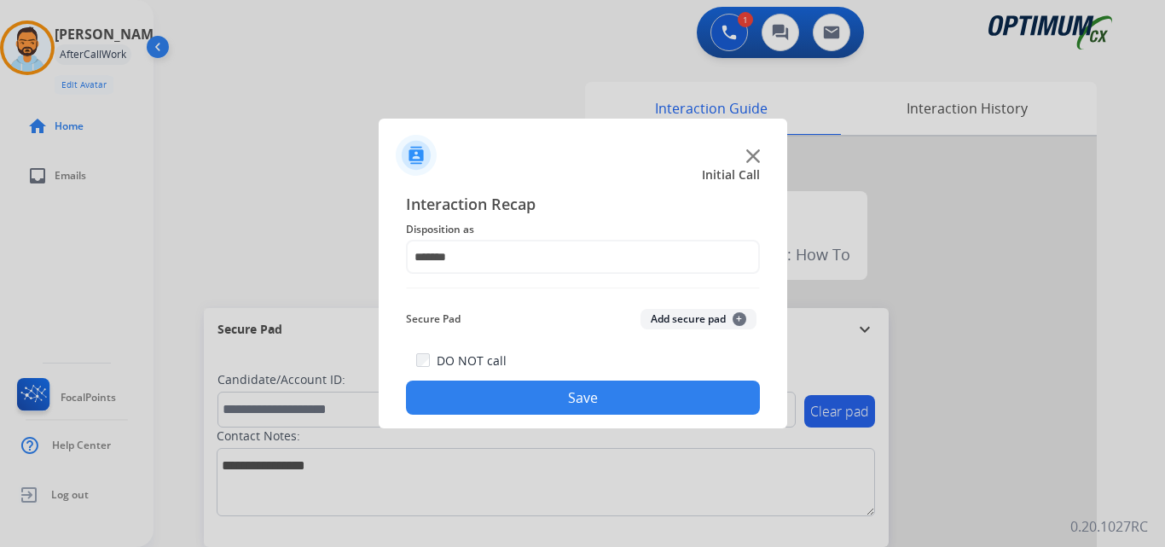 This screenshot has width=1165, height=547. Describe the element at coordinates (433, 319) in the screenshot. I see `span: Secure Pad` at that location.